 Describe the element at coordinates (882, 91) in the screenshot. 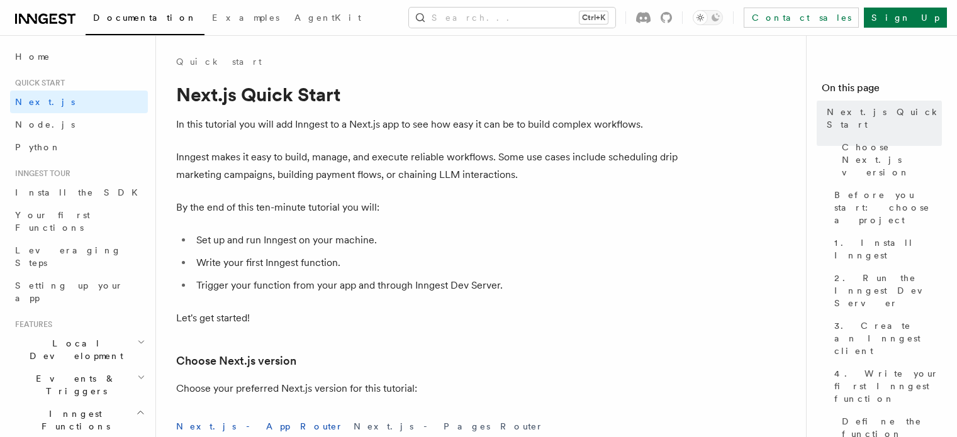

I see `h4: On this page` at that location.